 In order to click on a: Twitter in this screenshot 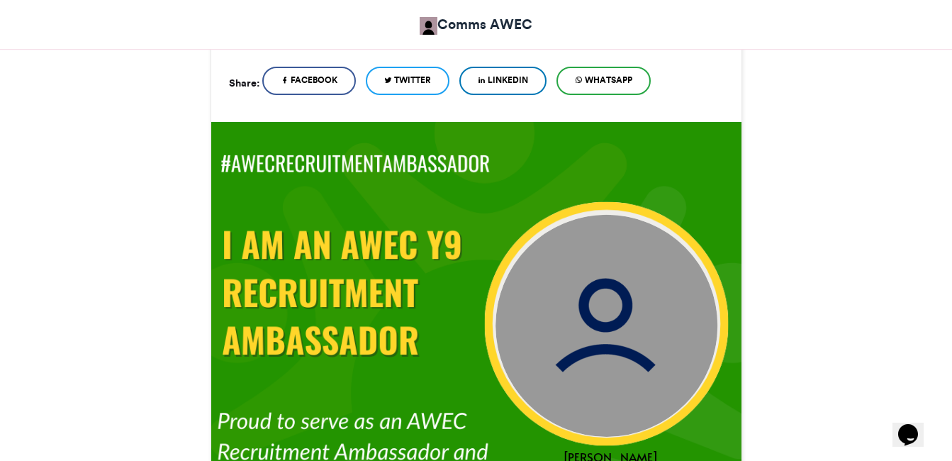, I will do `click(407, 81)`.